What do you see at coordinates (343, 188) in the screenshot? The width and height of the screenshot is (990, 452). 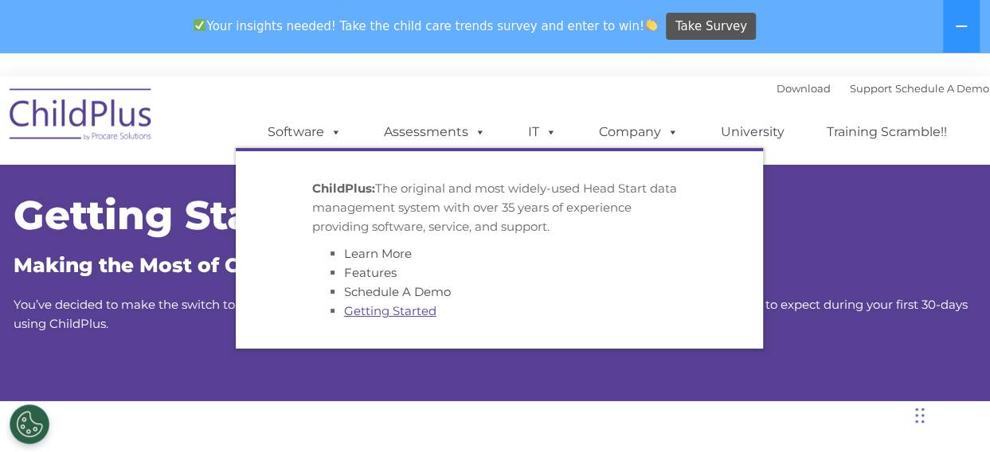 I see `strong: ChildPlus:` at bounding box center [343, 188].